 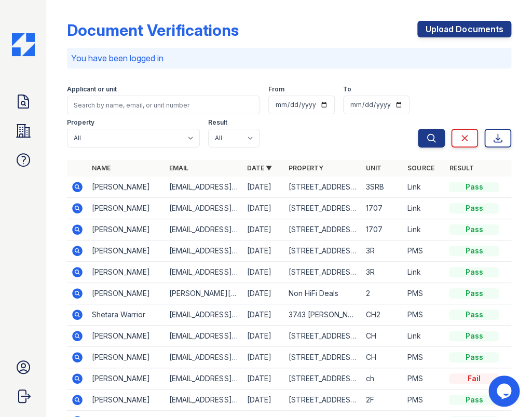 I want to click on a: Date ▼, so click(x=259, y=168).